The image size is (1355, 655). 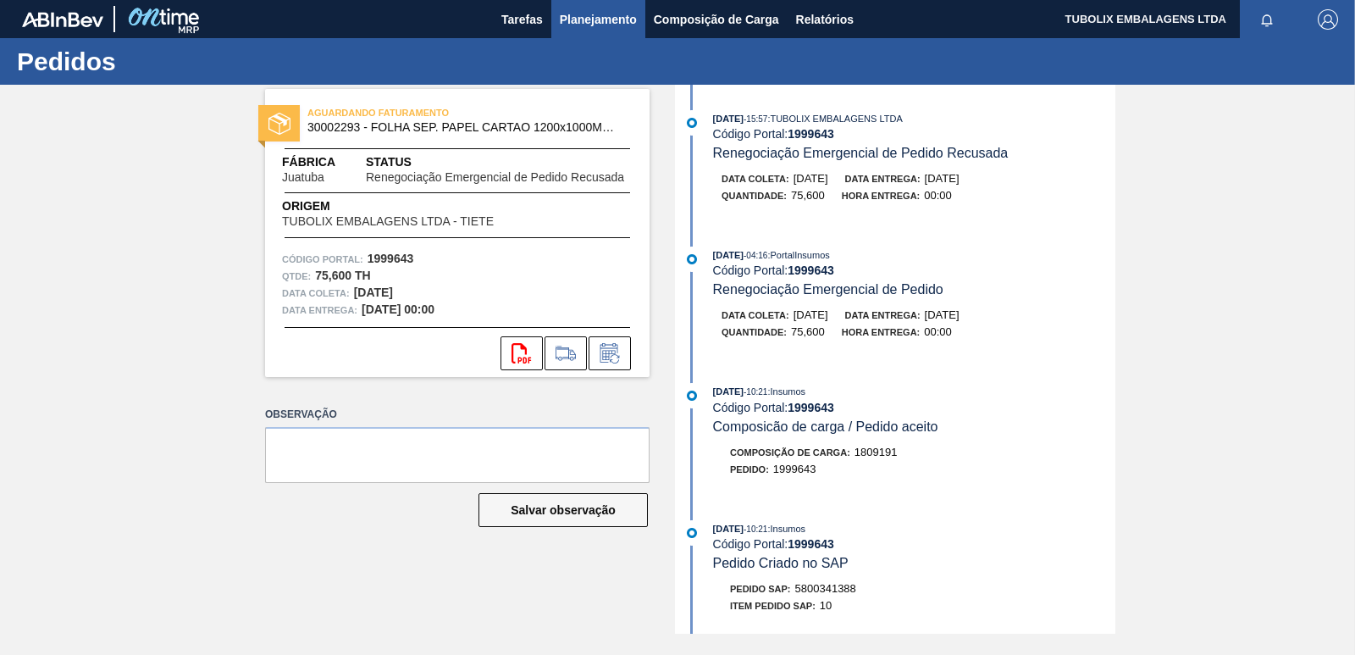 What do you see at coordinates (876, 451) in the screenshot?
I see `span: 1809191` at bounding box center [876, 451].